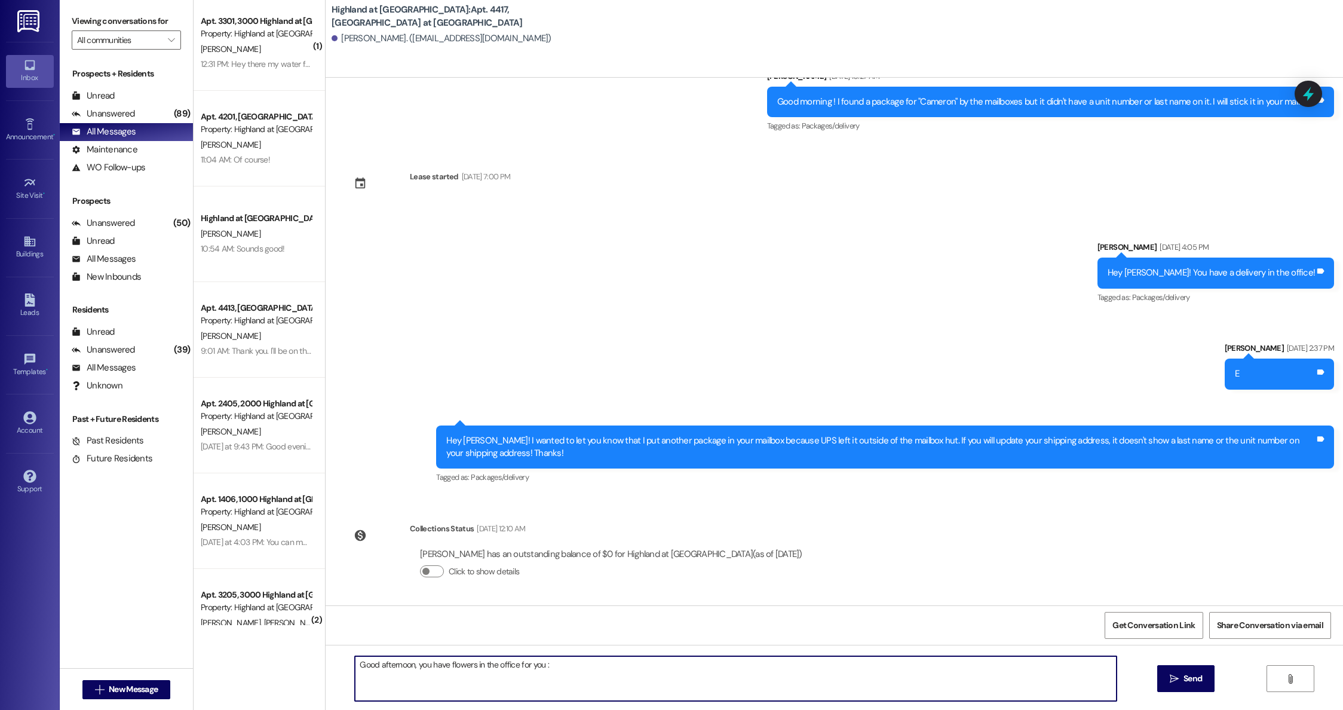 This screenshot has height=710, width=1343. Describe the element at coordinates (30, 365) in the screenshot. I see `a: Templates •` at that location.